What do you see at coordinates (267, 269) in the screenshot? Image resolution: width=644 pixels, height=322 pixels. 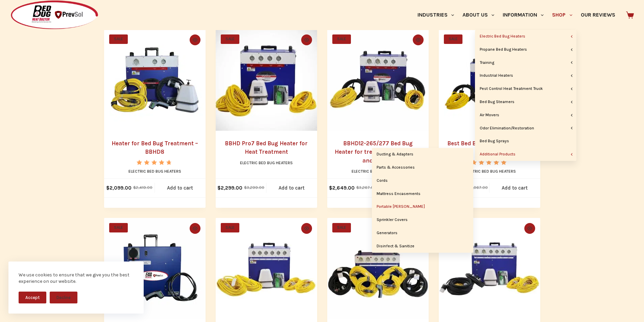 I see `a: BK10L Heater for Bed Bug Heat Treatment` at bounding box center [267, 269].